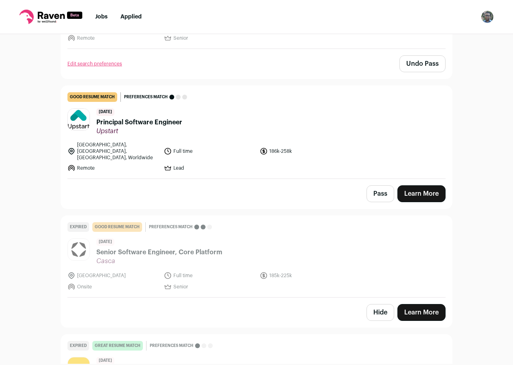  What do you see at coordinates (118, 346) in the screenshot?
I see `div: great resume match` at bounding box center [118, 346].